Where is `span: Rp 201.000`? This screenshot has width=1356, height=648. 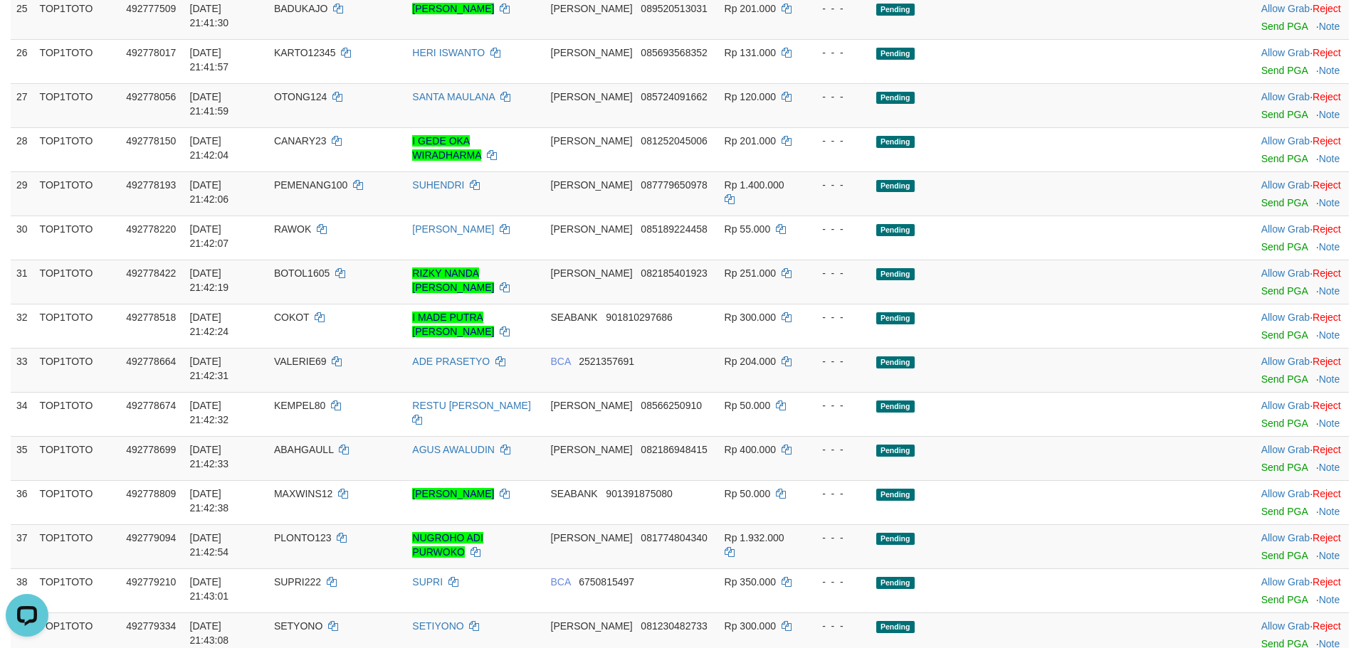 span: Rp 201.000 is located at coordinates (750, 141).